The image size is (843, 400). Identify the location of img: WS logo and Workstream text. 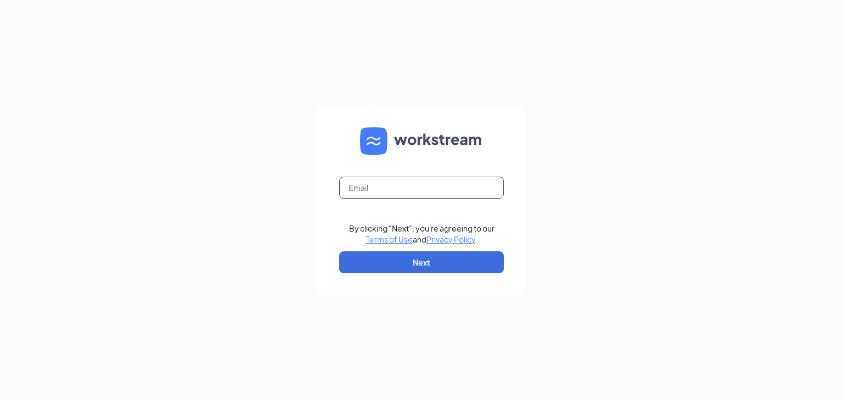
(421, 141).